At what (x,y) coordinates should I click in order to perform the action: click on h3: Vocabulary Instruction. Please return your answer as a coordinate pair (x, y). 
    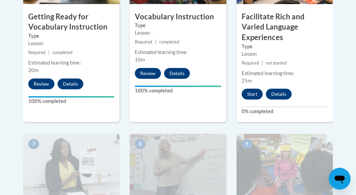
    Looking at the image, I should click on (177, 17).